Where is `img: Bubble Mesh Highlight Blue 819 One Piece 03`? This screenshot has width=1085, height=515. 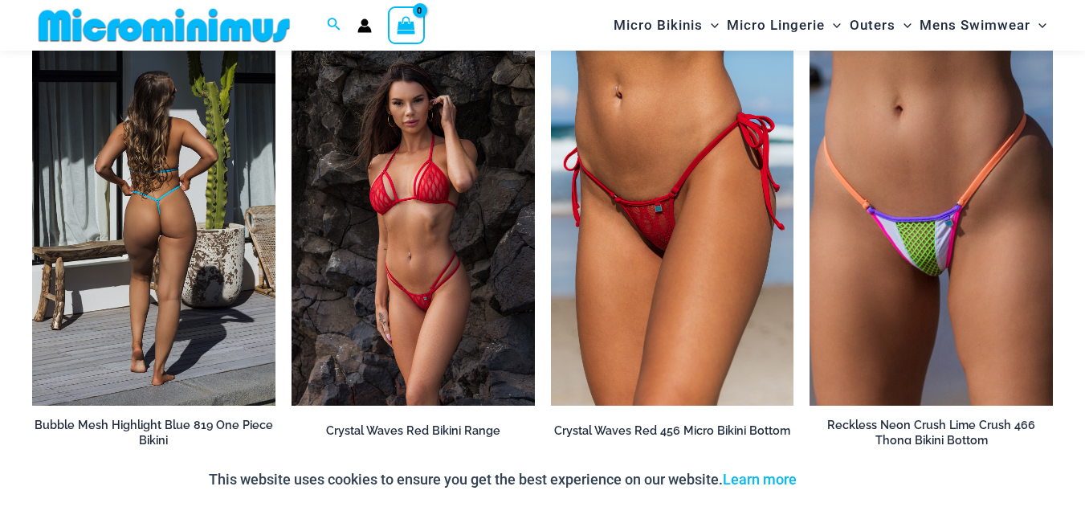
img: Bubble Mesh Highlight Blue 819 One Piece 03 is located at coordinates (153, 223).